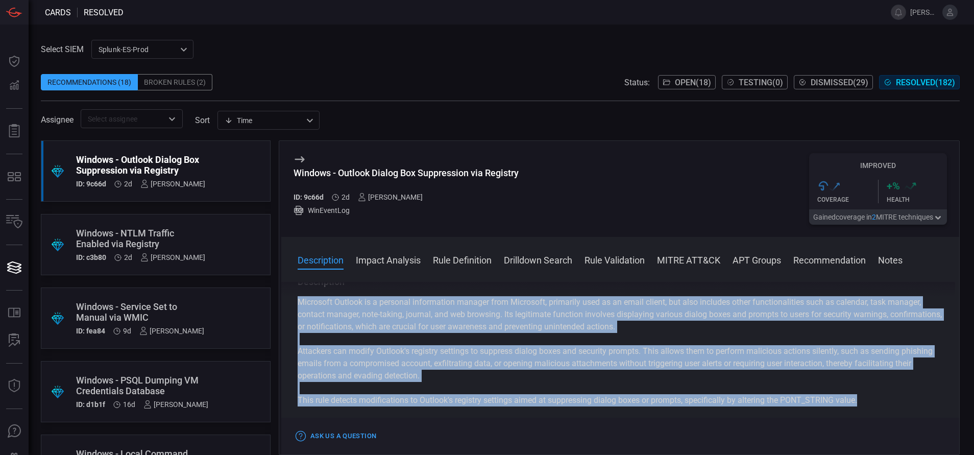 This screenshot has width=974, height=455. I want to click on p: Splunk-ES-Prod, so click(138, 50).